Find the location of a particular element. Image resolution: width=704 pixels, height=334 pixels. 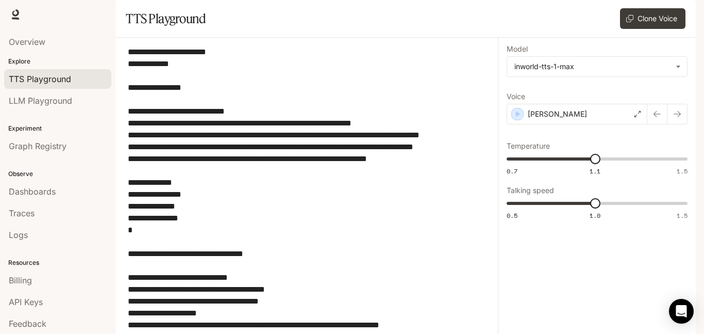

h1: TTS Playground is located at coordinates (166, 19).